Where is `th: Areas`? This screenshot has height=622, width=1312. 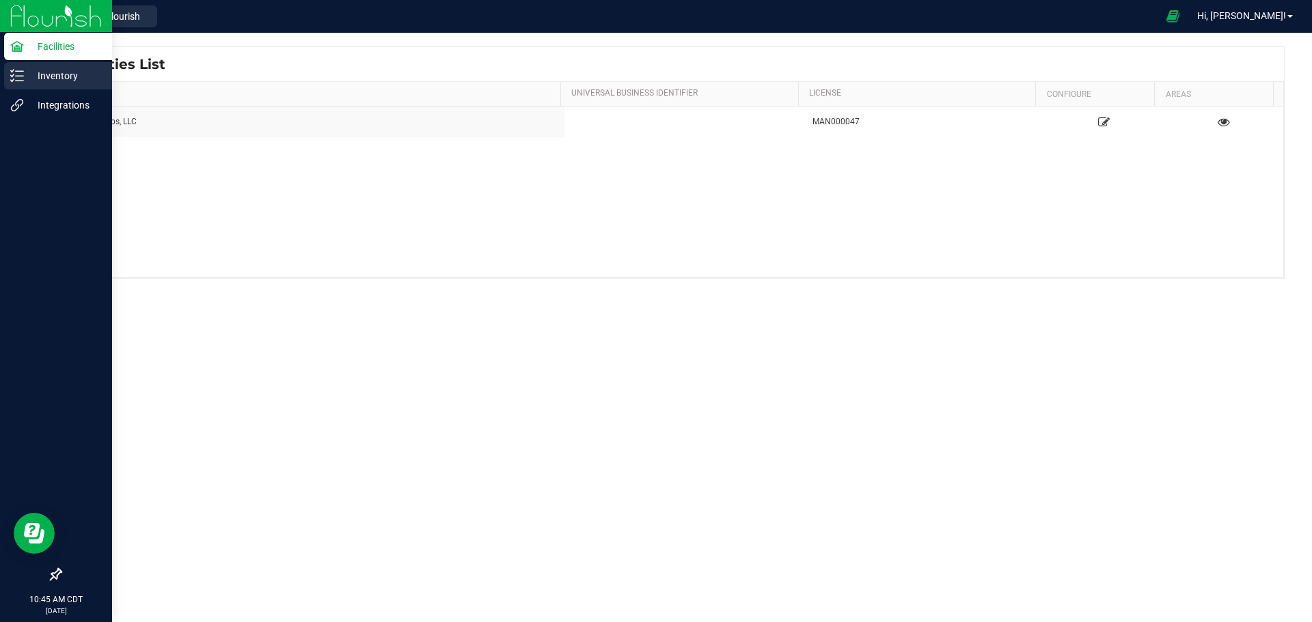 th: Areas is located at coordinates (1213, 94).